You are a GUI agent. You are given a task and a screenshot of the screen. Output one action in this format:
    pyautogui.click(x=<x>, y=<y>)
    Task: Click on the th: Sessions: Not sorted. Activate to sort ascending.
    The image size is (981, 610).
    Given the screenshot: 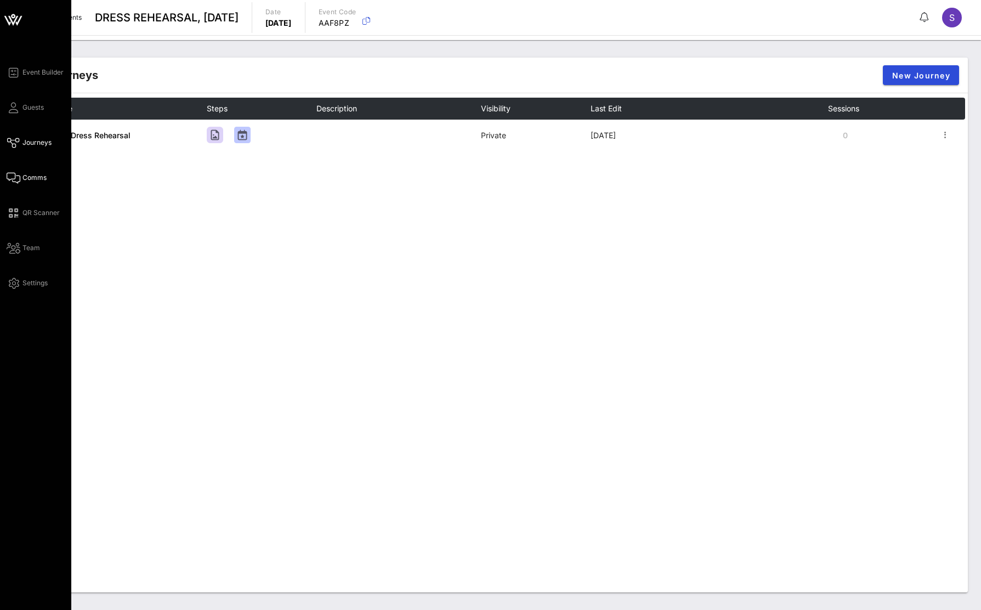 What is the action you would take?
    pyautogui.click(x=883, y=109)
    